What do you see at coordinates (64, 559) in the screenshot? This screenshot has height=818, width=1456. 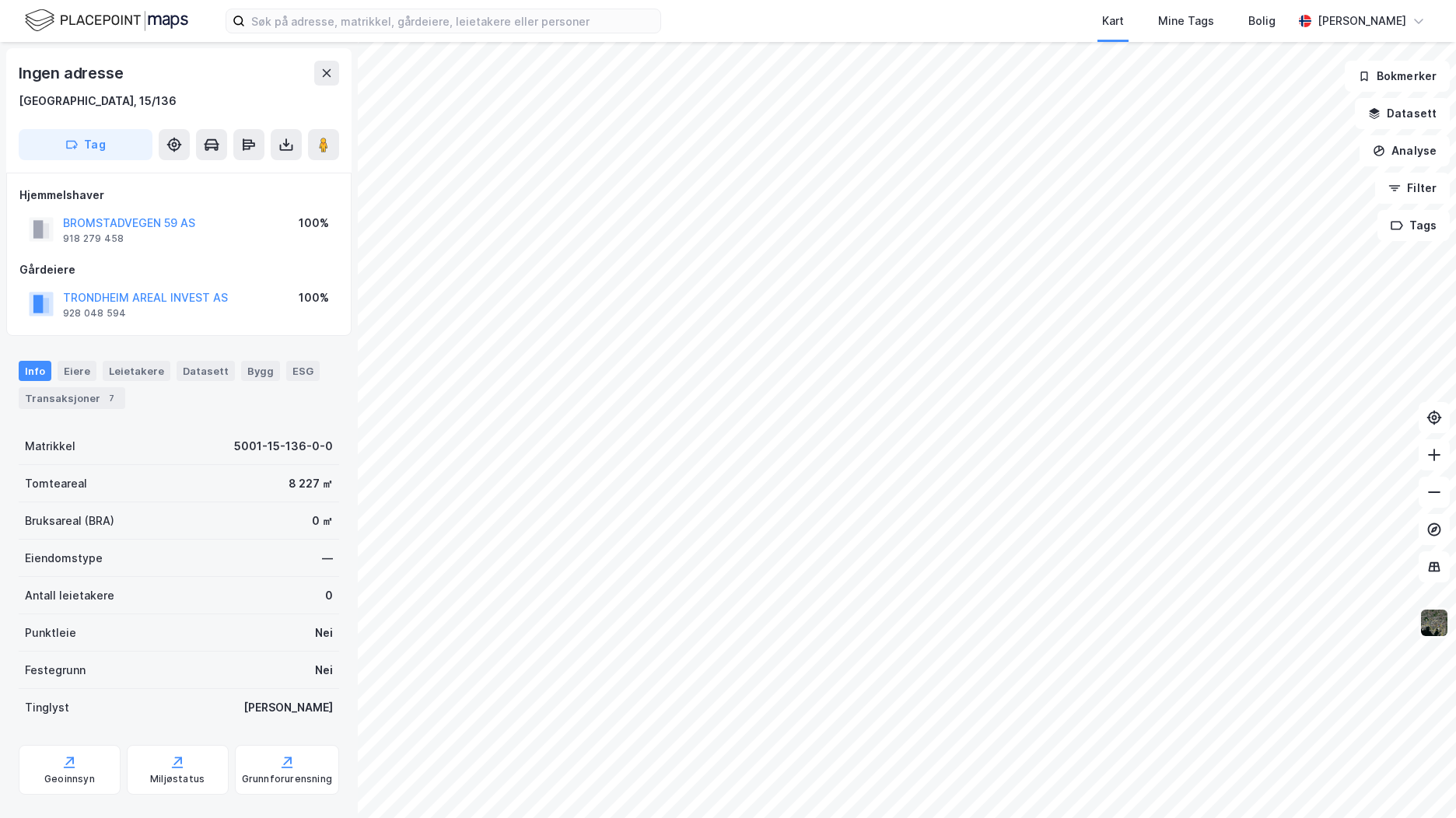 I see `div: Eiendomstype` at bounding box center [64, 559].